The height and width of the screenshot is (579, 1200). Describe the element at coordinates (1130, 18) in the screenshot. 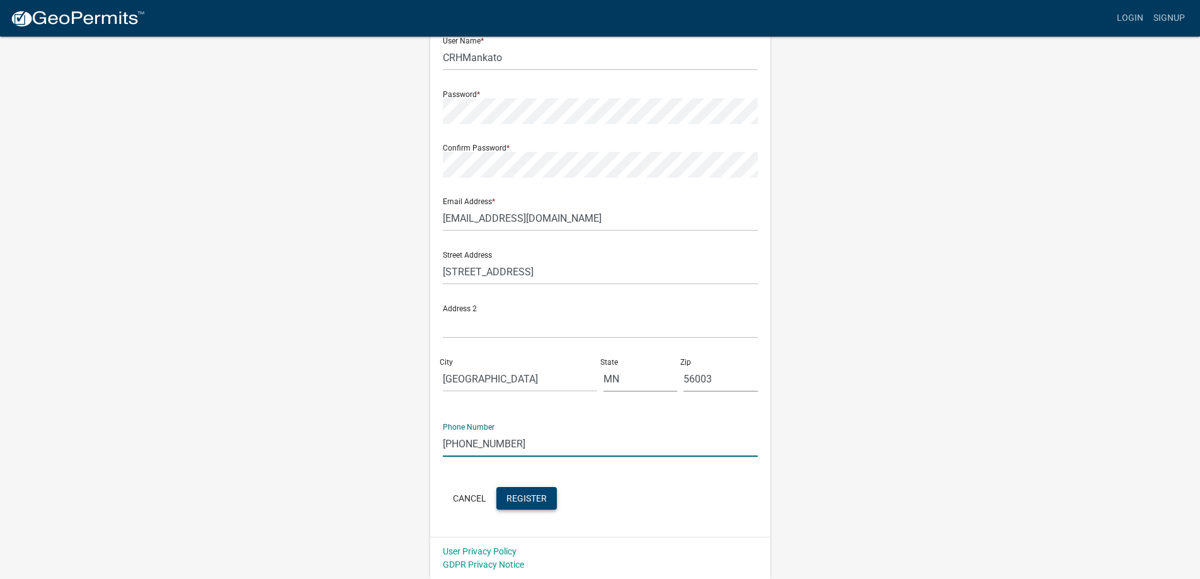

I see `a: Login` at that location.